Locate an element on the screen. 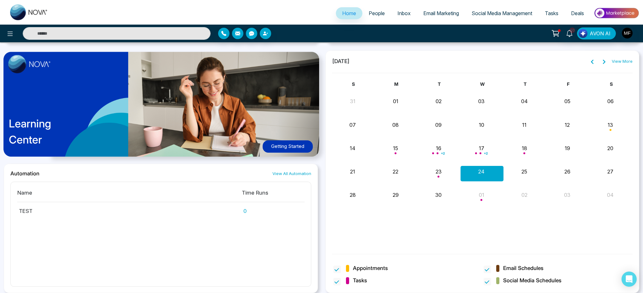  a: Social Media Management is located at coordinates (502, 13).